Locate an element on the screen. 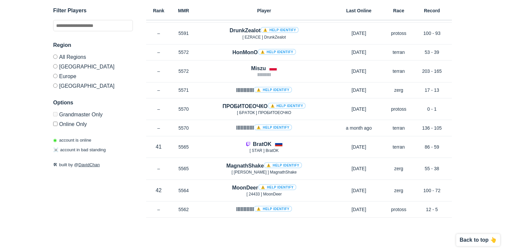 This screenshot has width=505, height=251. p: 136 - 105 is located at coordinates (432, 128).